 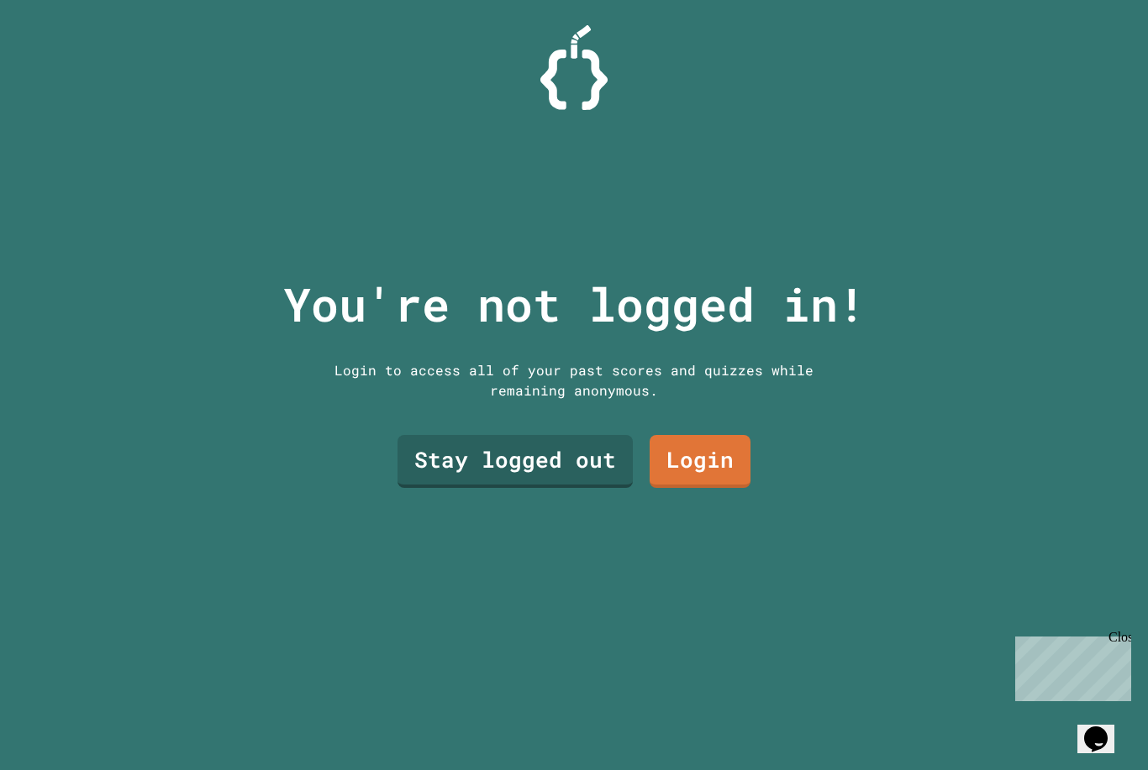 What do you see at coordinates (574, 381) in the screenshot?
I see `div: Login to access all of your past scores and quizzes while remaining anonymous.` at bounding box center [574, 381].